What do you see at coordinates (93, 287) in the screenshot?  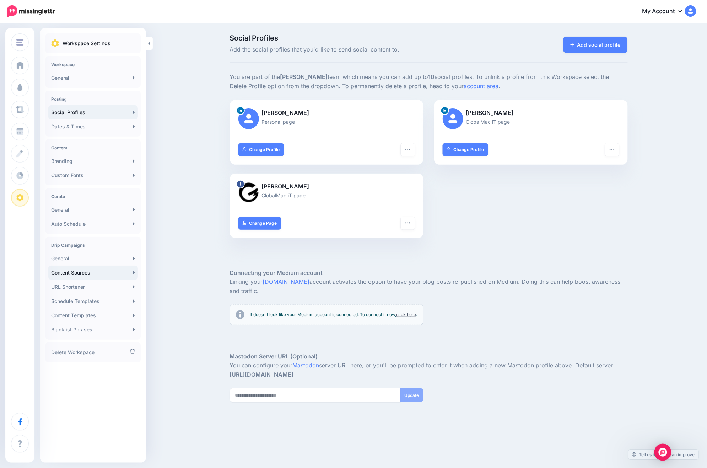 I see `a: URL Shortener` at bounding box center [93, 287].